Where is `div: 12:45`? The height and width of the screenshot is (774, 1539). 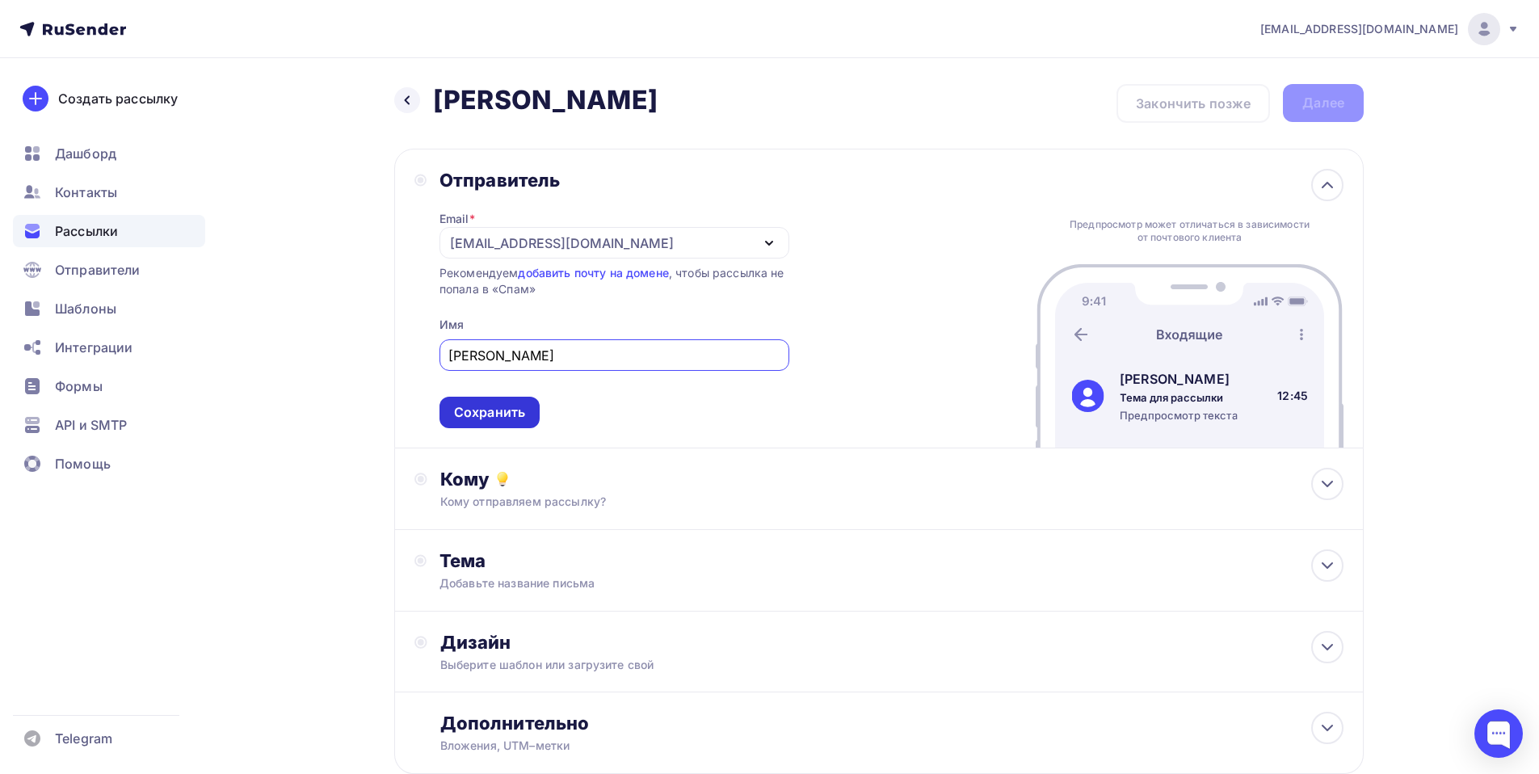 div: 12:45 is located at coordinates (1293, 396).